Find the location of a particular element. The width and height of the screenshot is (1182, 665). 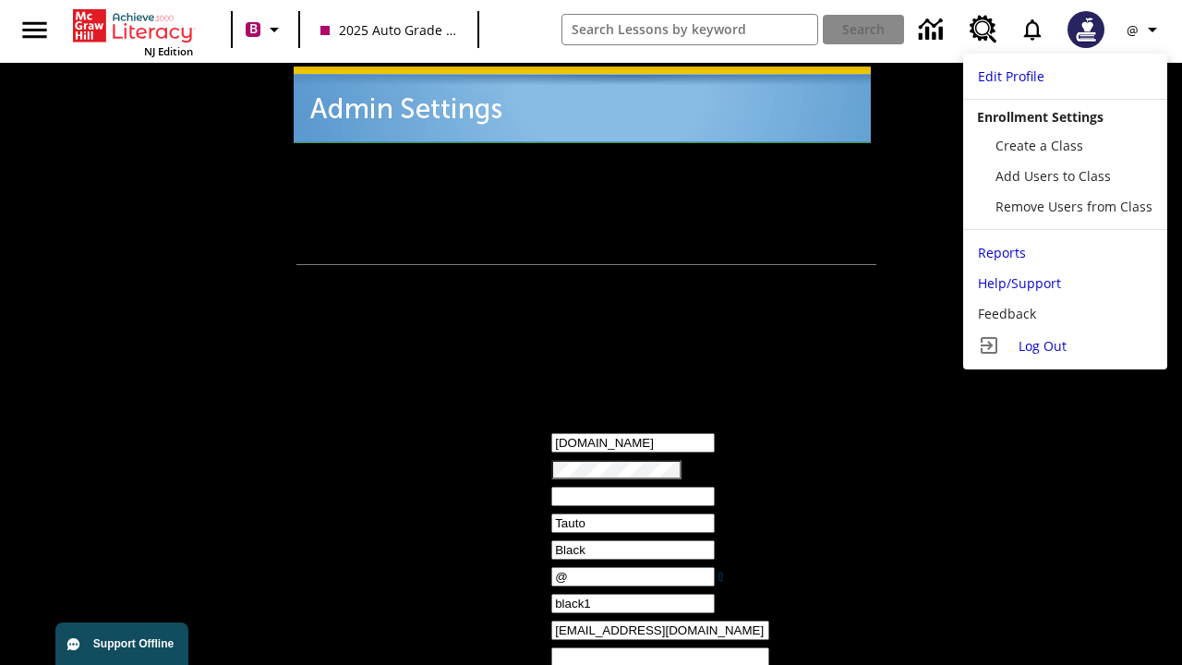

span: Edit Profile is located at coordinates (1011, 76).